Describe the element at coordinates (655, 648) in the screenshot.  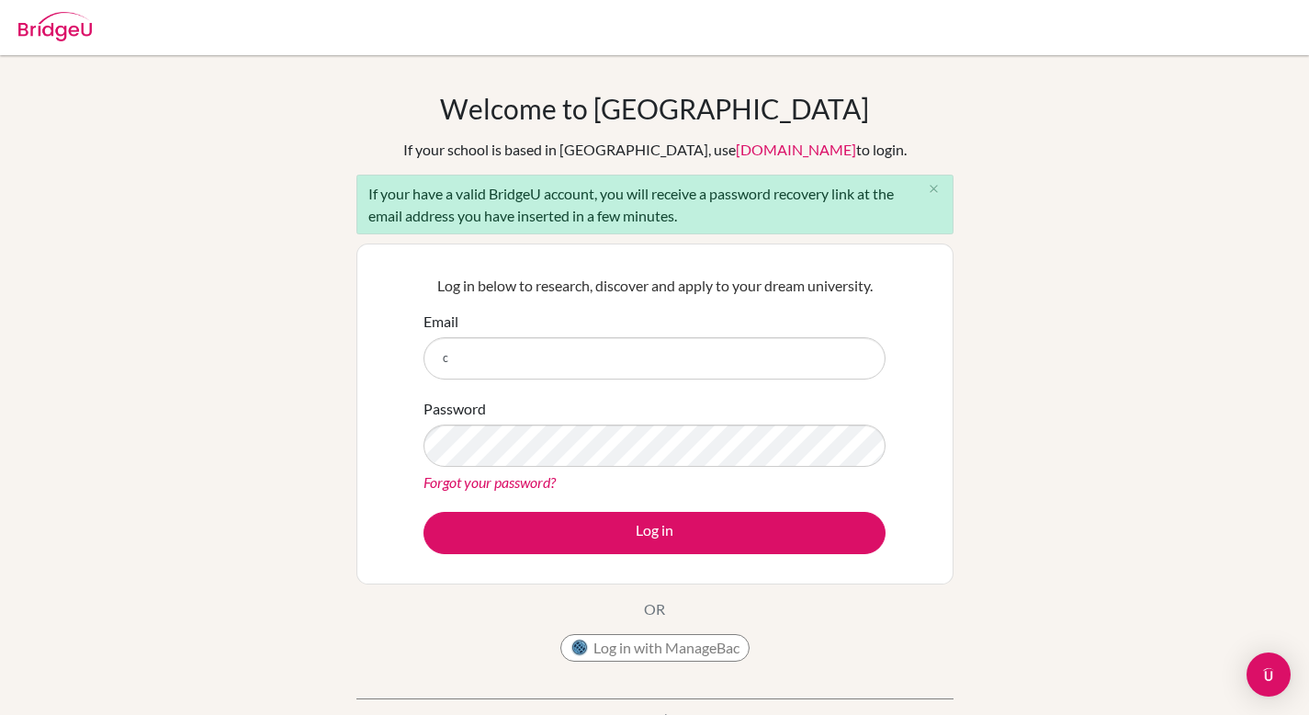
I see `button: Log in with ManageBac` at that location.